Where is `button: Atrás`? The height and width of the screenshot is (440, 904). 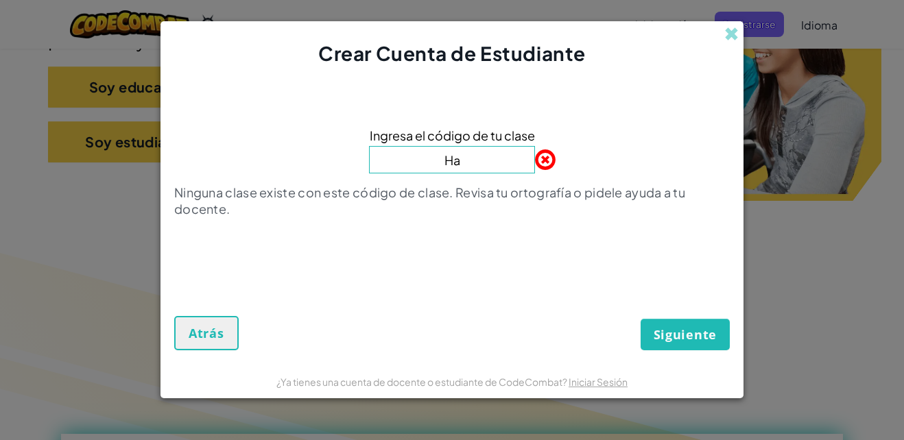 button: Atrás is located at coordinates (206, 333).